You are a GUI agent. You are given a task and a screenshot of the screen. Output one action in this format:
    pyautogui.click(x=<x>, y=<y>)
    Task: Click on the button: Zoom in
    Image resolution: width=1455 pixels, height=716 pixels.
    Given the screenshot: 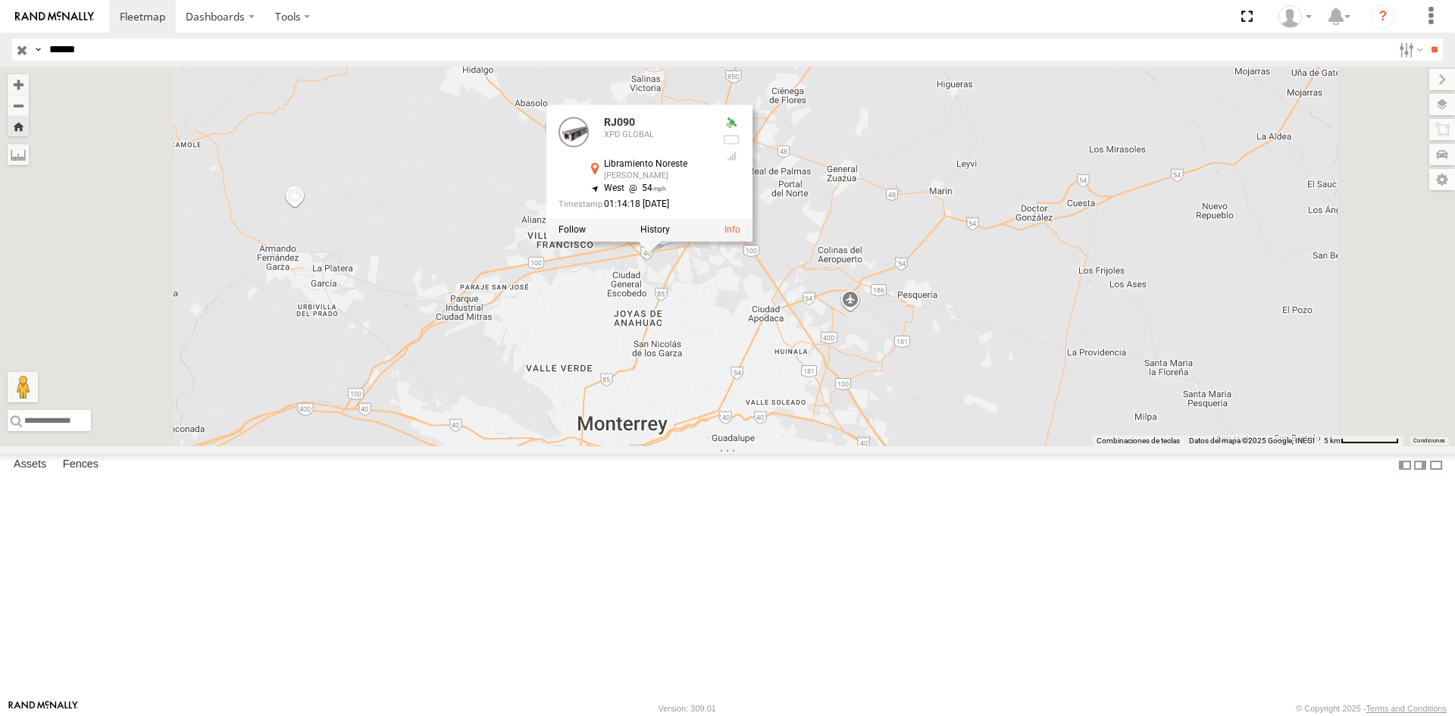 What is the action you would take?
    pyautogui.click(x=18, y=84)
    